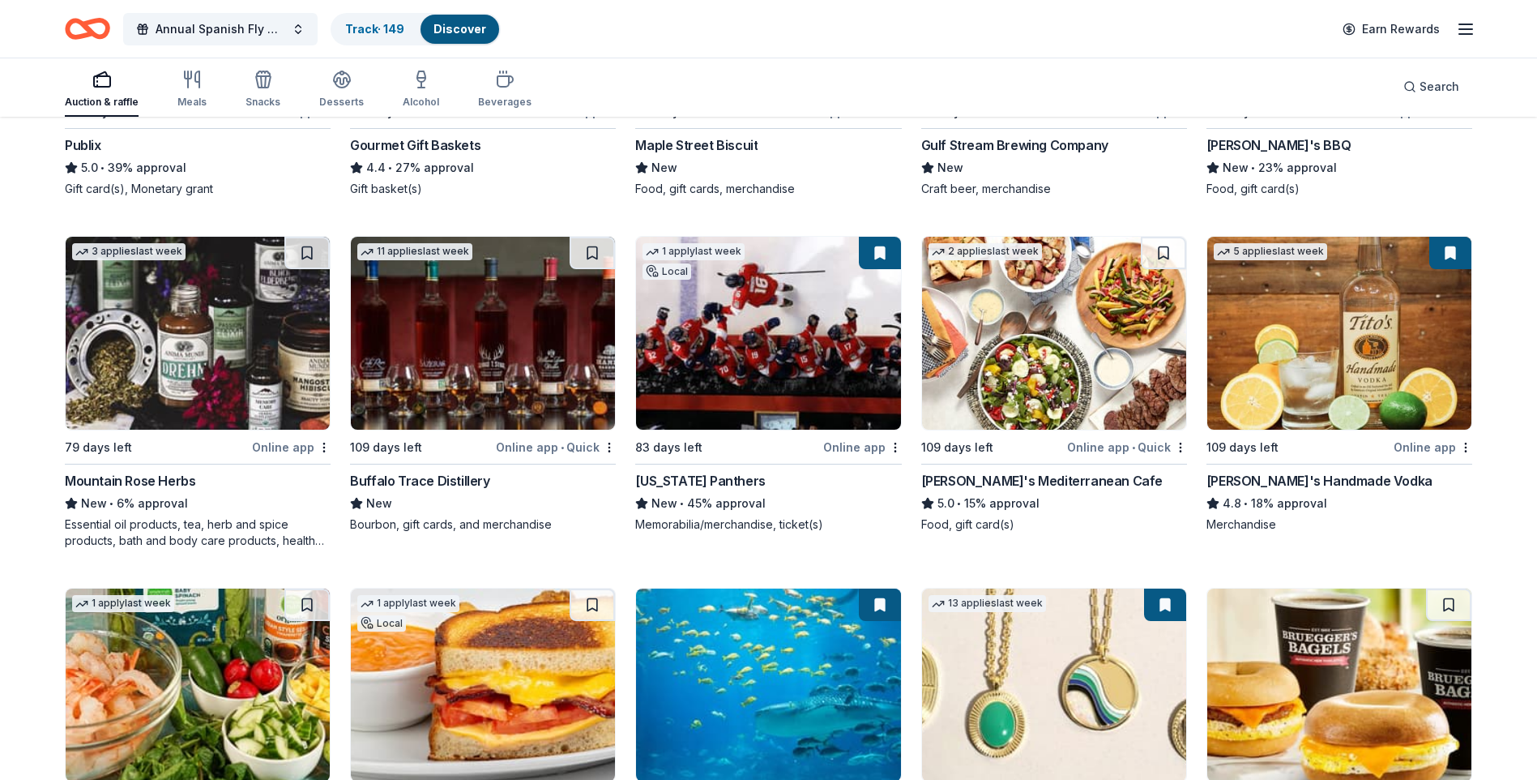  What do you see at coordinates (130, 481) in the screenshot?
I see `div: Mountain Rose Herbs` at bounding box center [130, 481].